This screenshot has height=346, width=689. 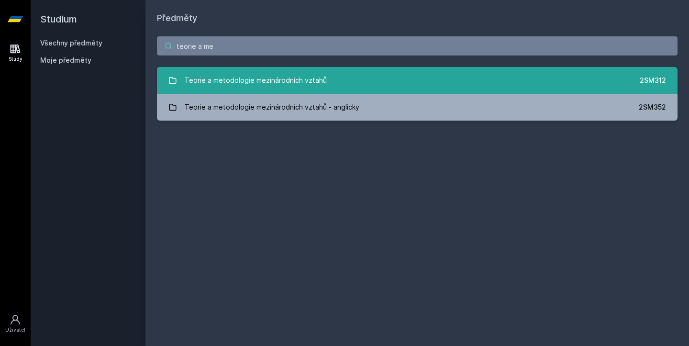 What do you see at coordinates (272, 107) in the screenshot?
I see `div: Teorie a metodologie mezinárodních vztahů - anglicky` at bounding box center [272, 107].